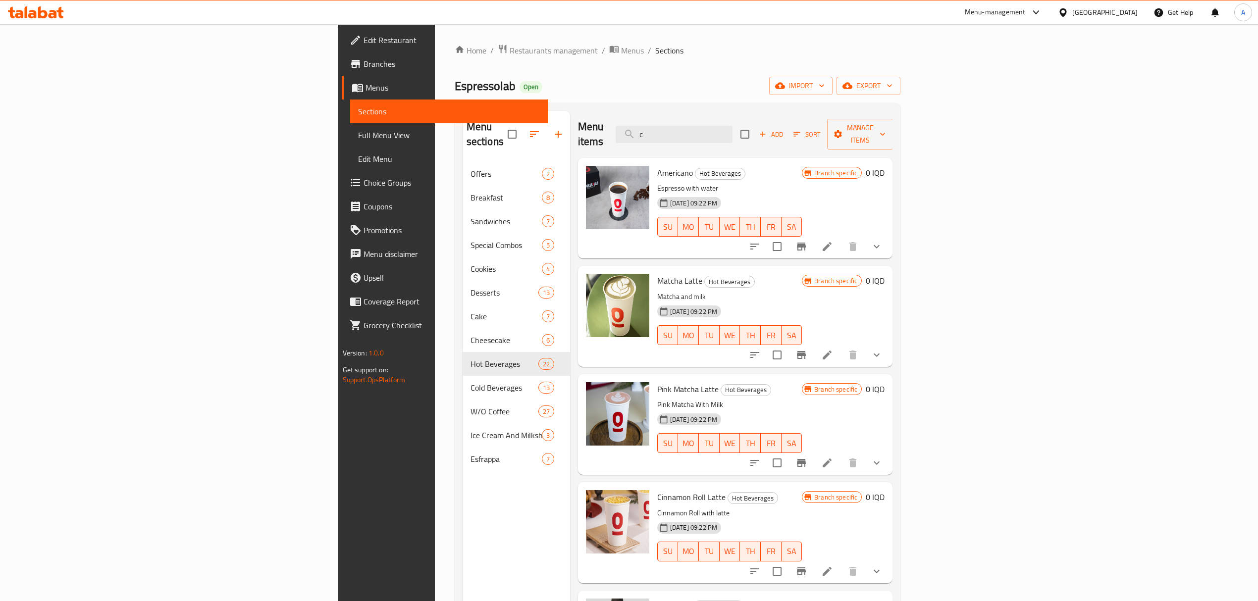 This screenshot has width=1258, height=601. What do you see at coordinates (801, 86) in the screenshot?
I see `span: import` at bounding box center [801, 86].